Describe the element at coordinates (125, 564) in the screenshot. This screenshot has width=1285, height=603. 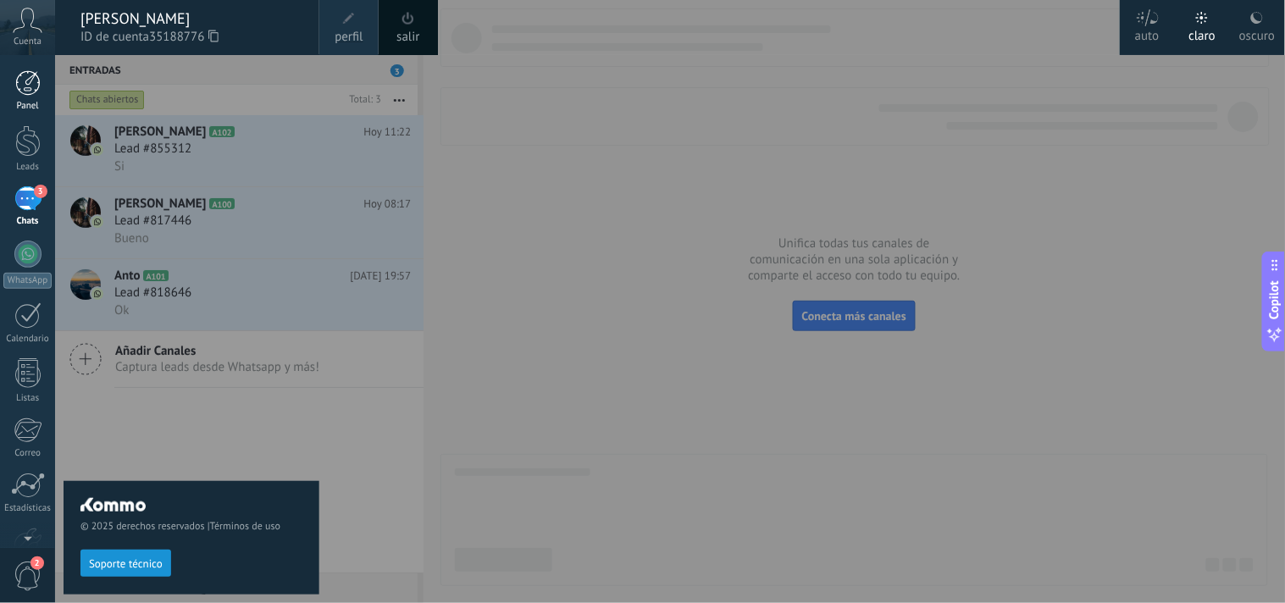
I see `span: Soporte técnico` at that location.